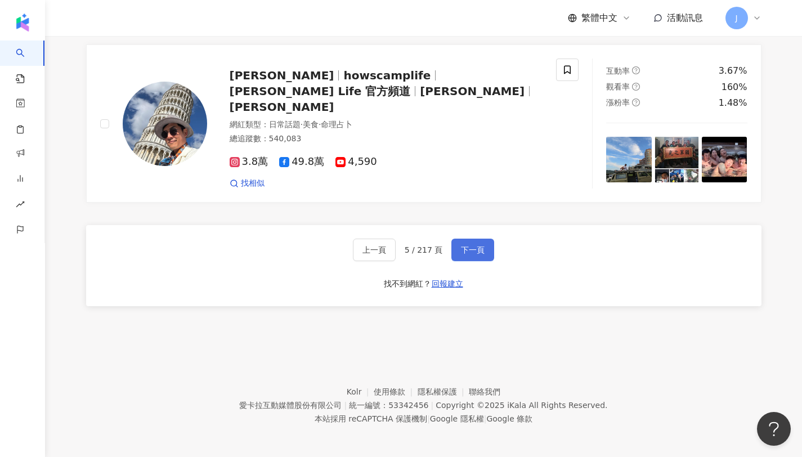 This screenshot has height=457, width=802. Describe the element at coordinates (387, 75) in the screenshot. I see `span: howscamplife` at that location.